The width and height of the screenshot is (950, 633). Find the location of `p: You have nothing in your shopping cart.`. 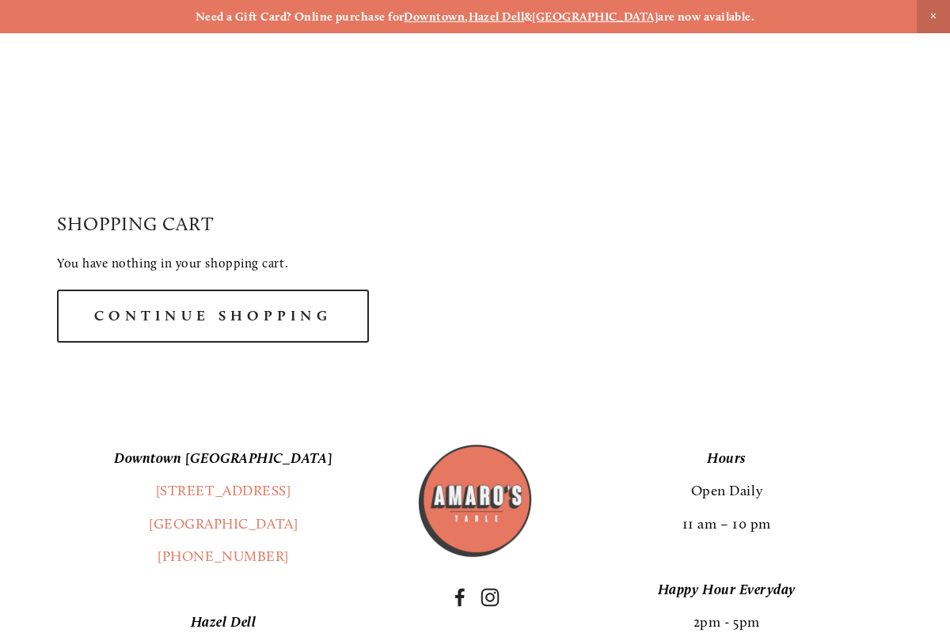

p: You have nothing in your shopping cart. is located at coordinates (475, 264).